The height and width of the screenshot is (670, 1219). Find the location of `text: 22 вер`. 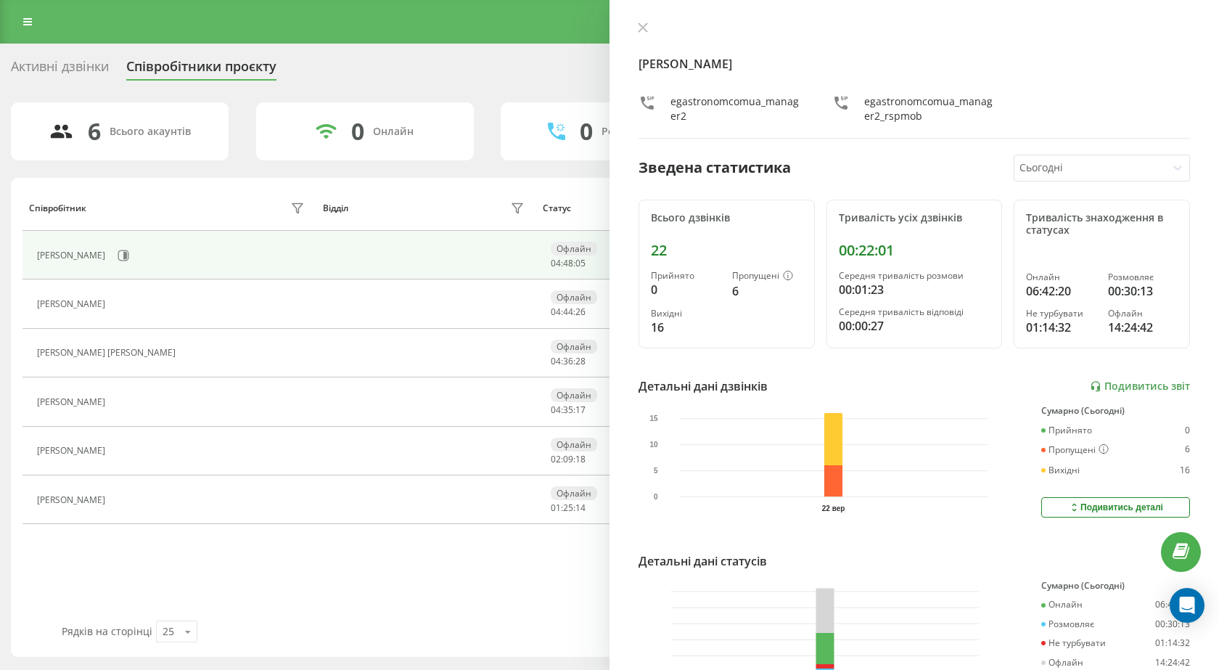

text: 22 вер is located at coordinates (834, 508).